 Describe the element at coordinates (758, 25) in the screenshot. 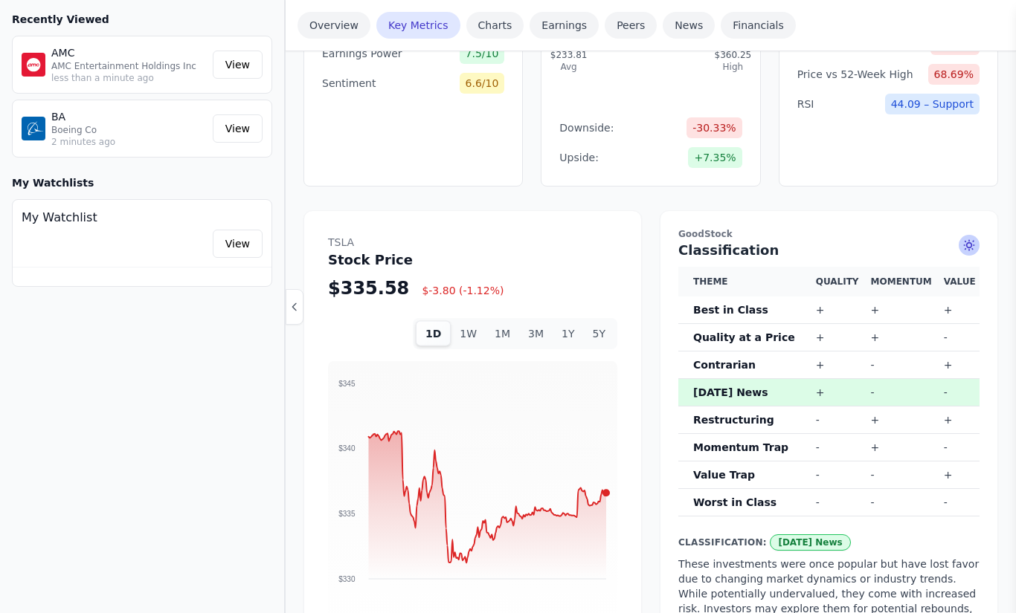

I see `a: Financials` at that location.